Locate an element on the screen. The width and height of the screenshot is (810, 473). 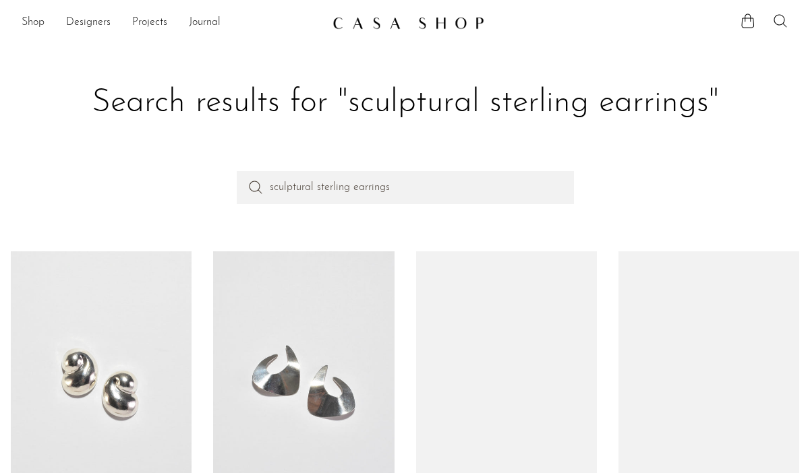
a: Projects is located at coordinates (150, 23).